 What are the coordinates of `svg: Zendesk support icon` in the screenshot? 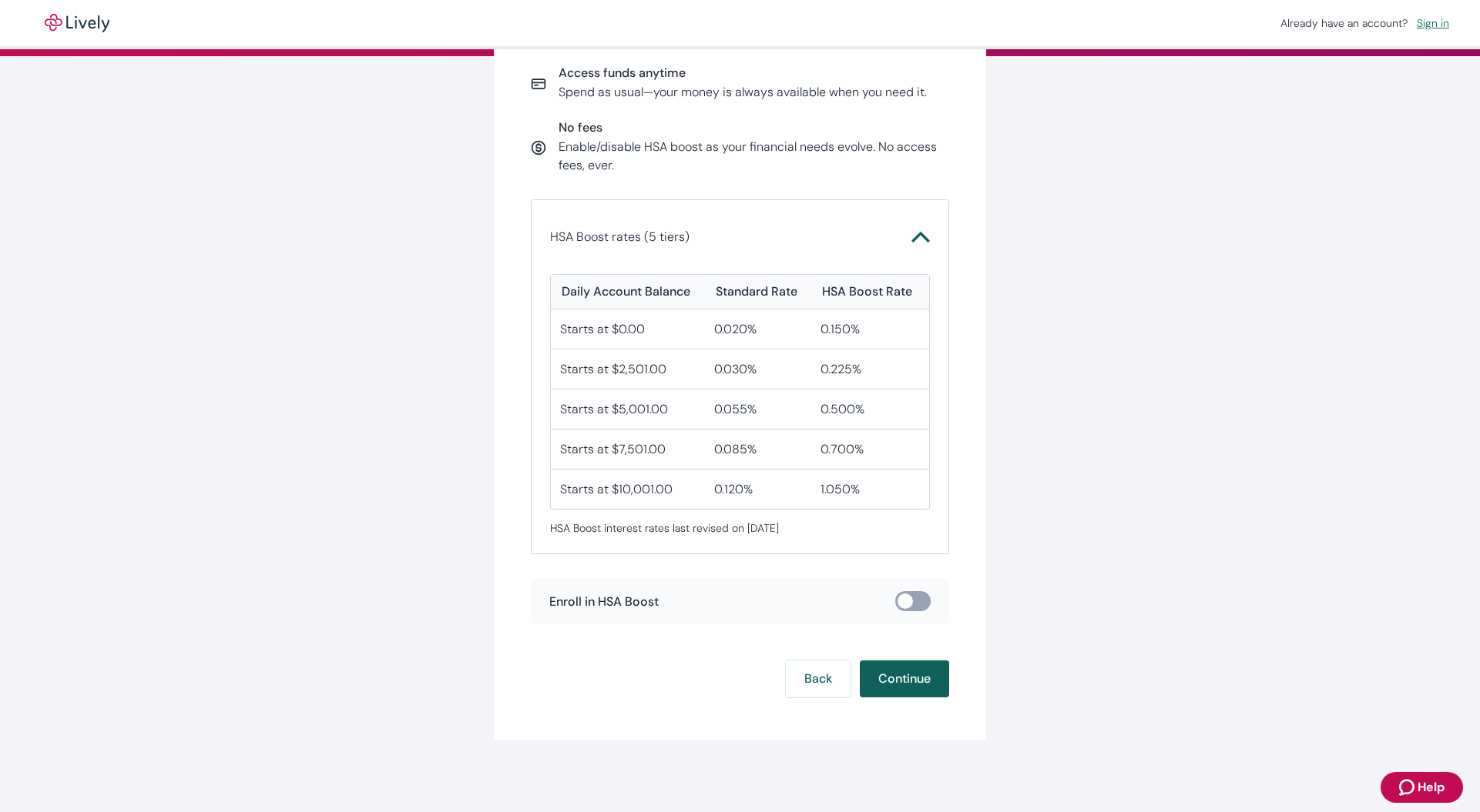 It's located at (1408, 788).